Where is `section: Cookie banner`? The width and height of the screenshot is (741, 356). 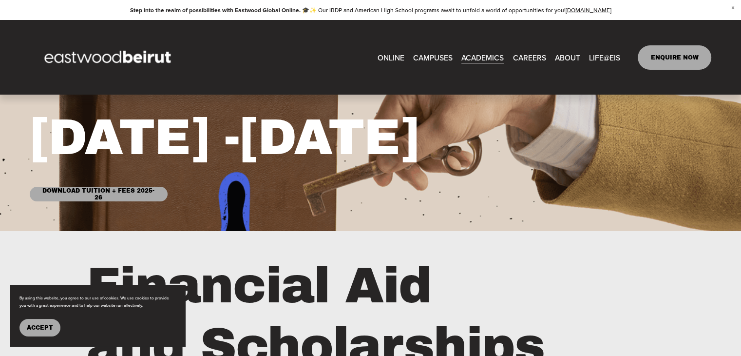 section: Cookie banner is located at coordinates (97, 315).